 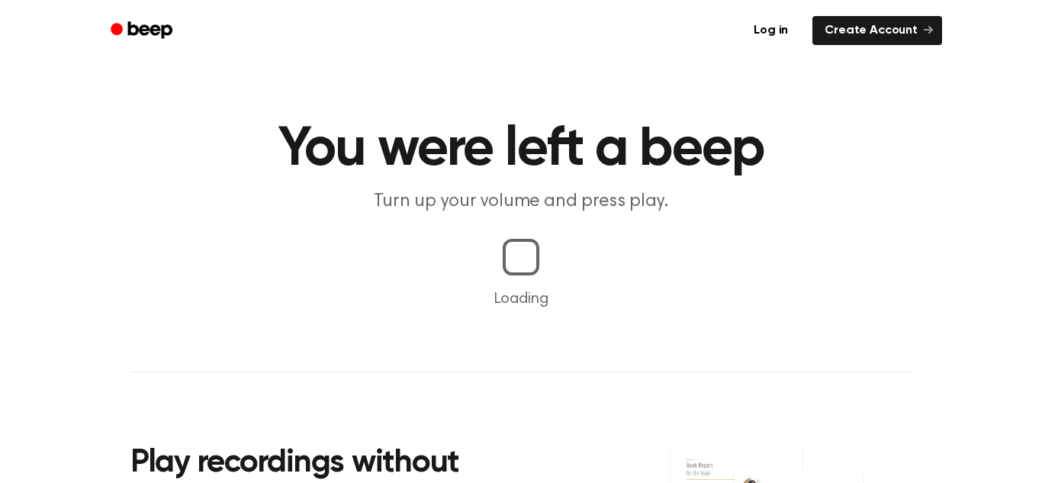 What do you see at coordinates (143, 31) in the screenshot?
I see `a: Beep` at bounding box center [143, 31].